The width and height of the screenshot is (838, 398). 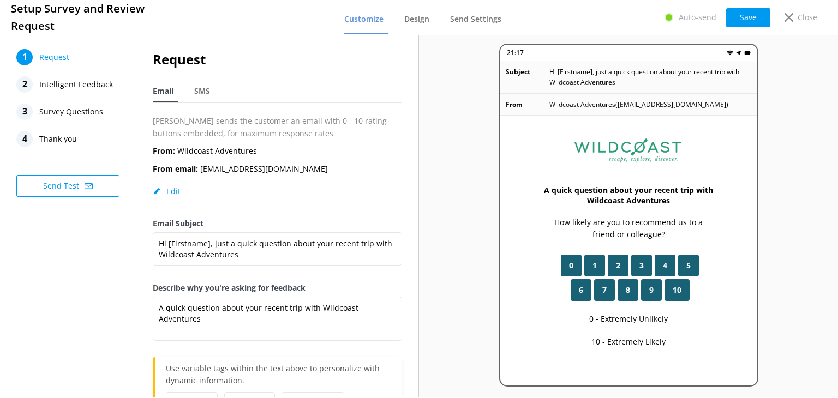 What do you see at coordinates (58, 139) in the screenshot?
I see `span: Thank you` at bounding box center [58, 139].